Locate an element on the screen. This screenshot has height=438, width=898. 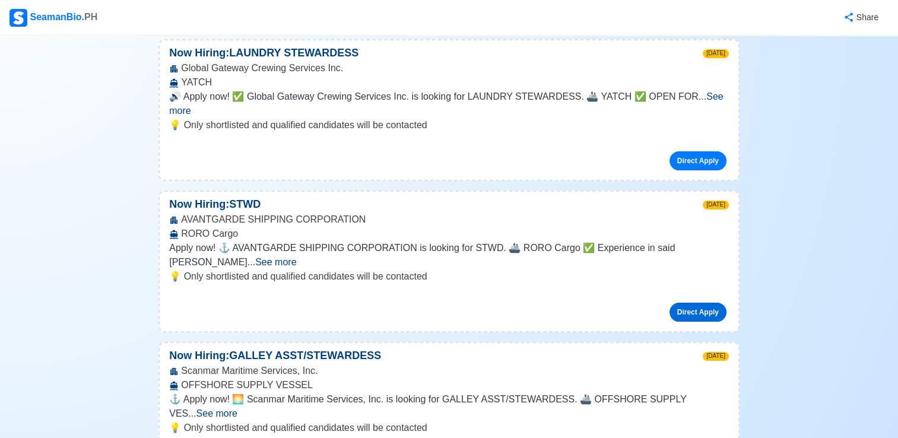
button: Share is located at coordinates (860, 17).